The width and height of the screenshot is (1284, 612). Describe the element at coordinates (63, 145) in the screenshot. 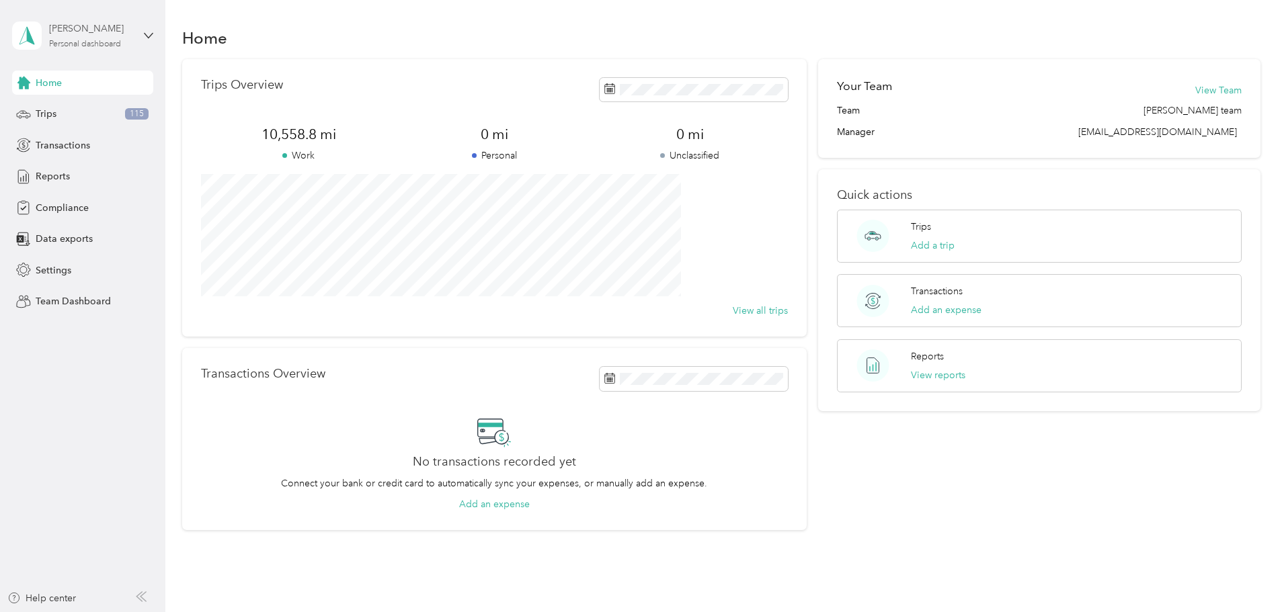

I see `span: Transactions` at that location.